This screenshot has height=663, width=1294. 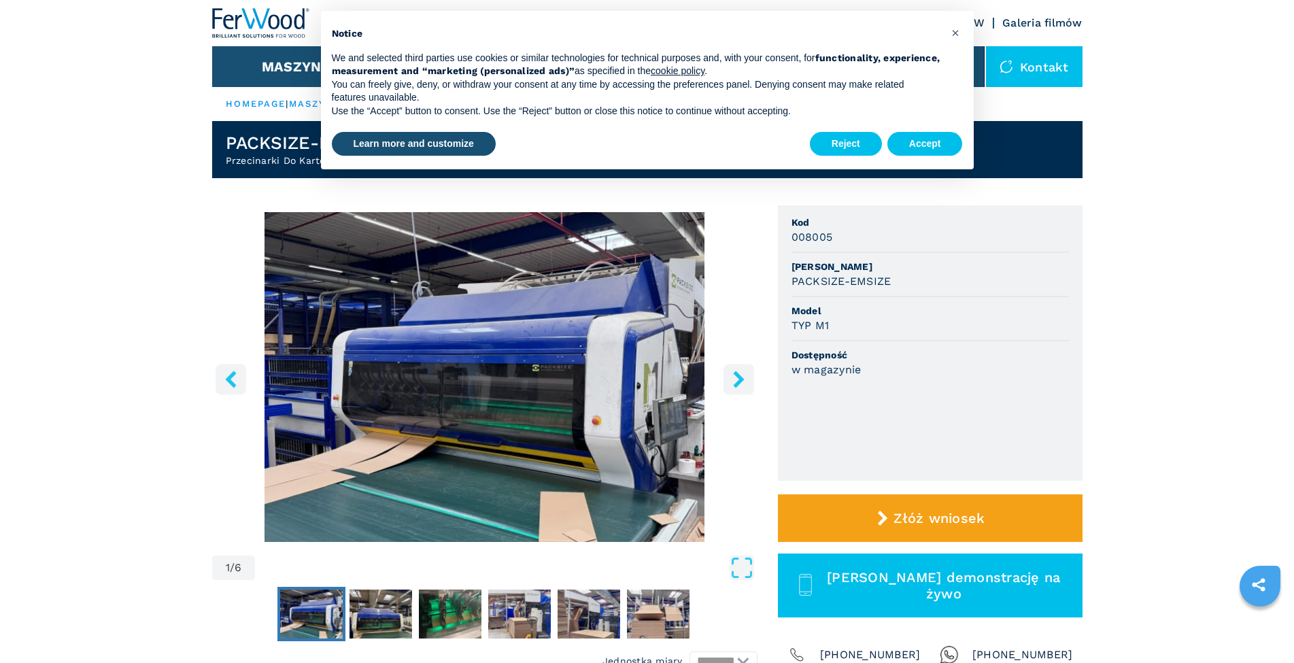 What do you see at coordinates (485, 377) in the screenshot?
I see `img: Przecinarki Do Kartonu PACKSIZE-EMSIZE TYP M1` at bounding box center [485, 377].